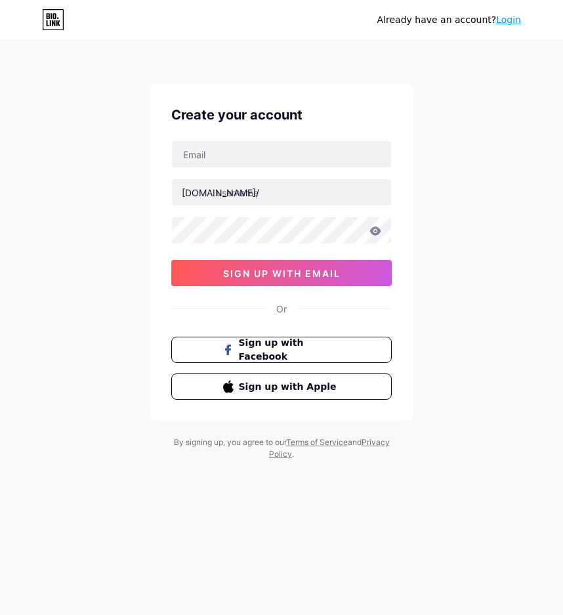 This screenshot has height=615, width=563. What do you see at coordinates (317, 441) in the screenshot?
I see `a: Terms of Service` at bounding box center [317, 441].